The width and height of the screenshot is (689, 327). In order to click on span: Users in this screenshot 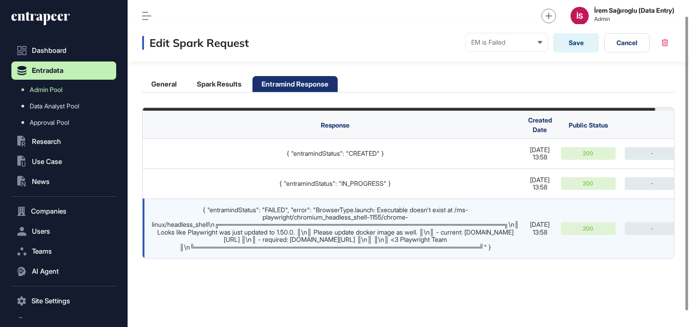, I will do `click(41, 231)`.